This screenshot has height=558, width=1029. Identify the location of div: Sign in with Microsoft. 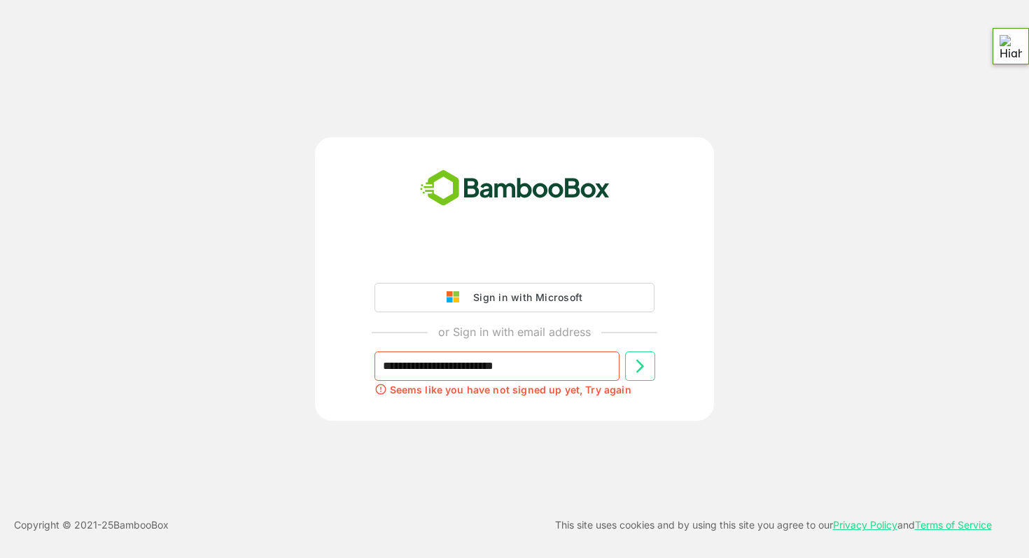
(524, 297).